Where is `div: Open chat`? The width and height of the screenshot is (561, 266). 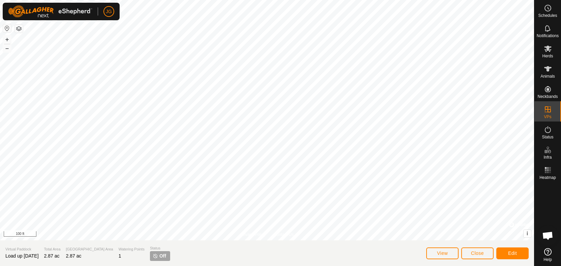
div: Open chat is located at coordinates (548, 235).